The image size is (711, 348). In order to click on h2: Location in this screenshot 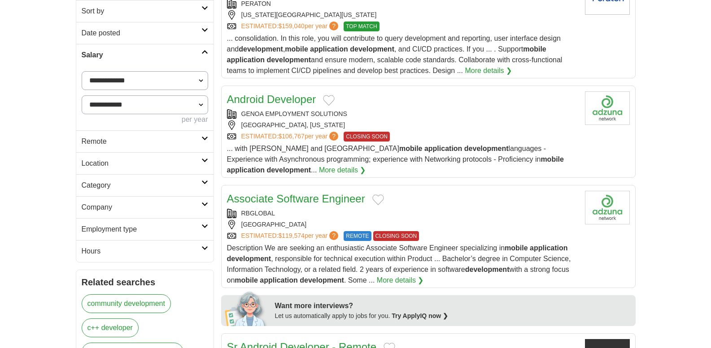, I will do `click(141, 164)`.